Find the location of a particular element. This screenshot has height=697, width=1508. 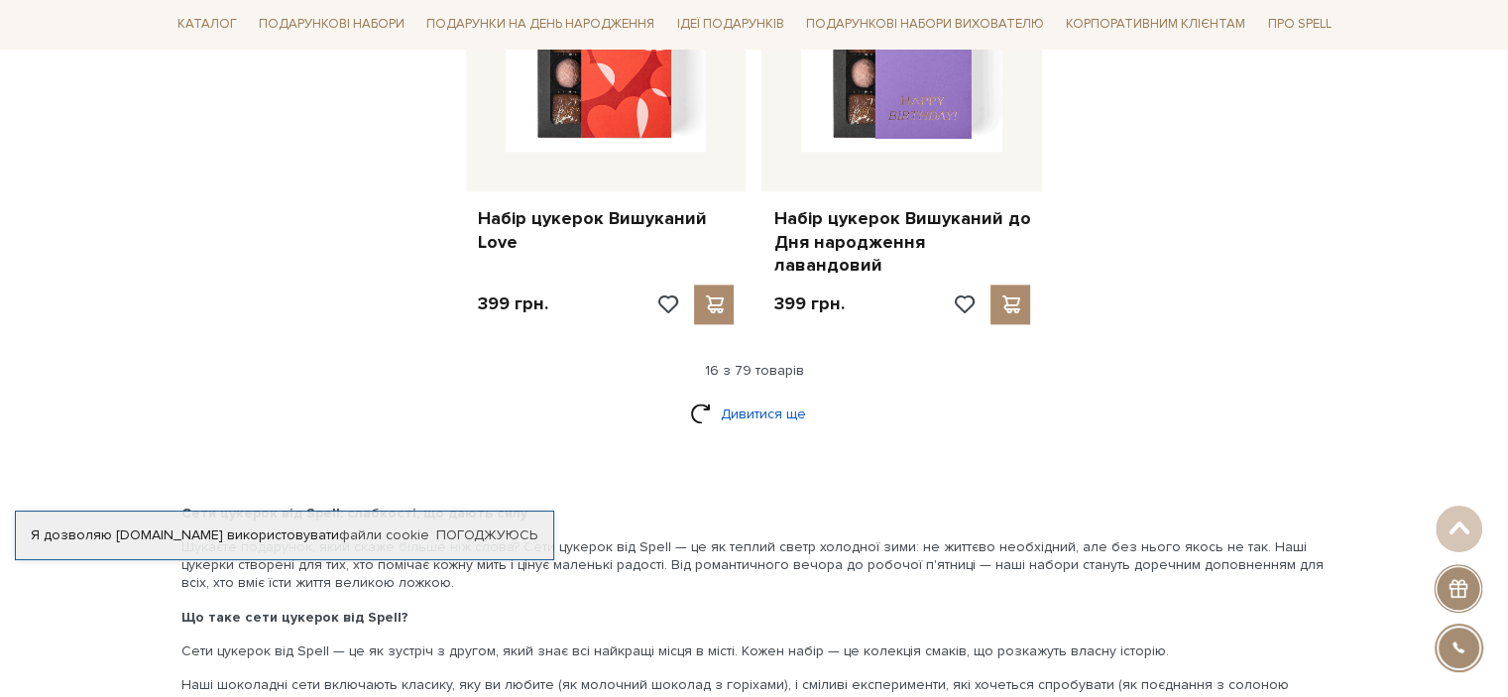

b: Сети цукерок від Spell: слабкості, що дають силу is located at coordinates (354, 513).